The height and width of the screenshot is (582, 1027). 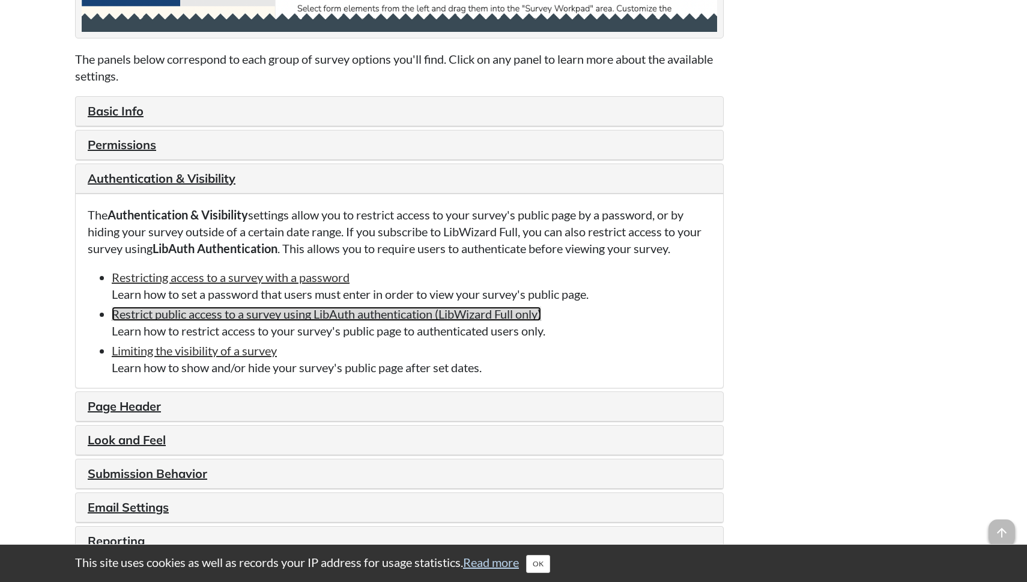 I want to click on li: Learn how to set a password that users must enter in order to view your survey's public page., so click(x=412, y=285).